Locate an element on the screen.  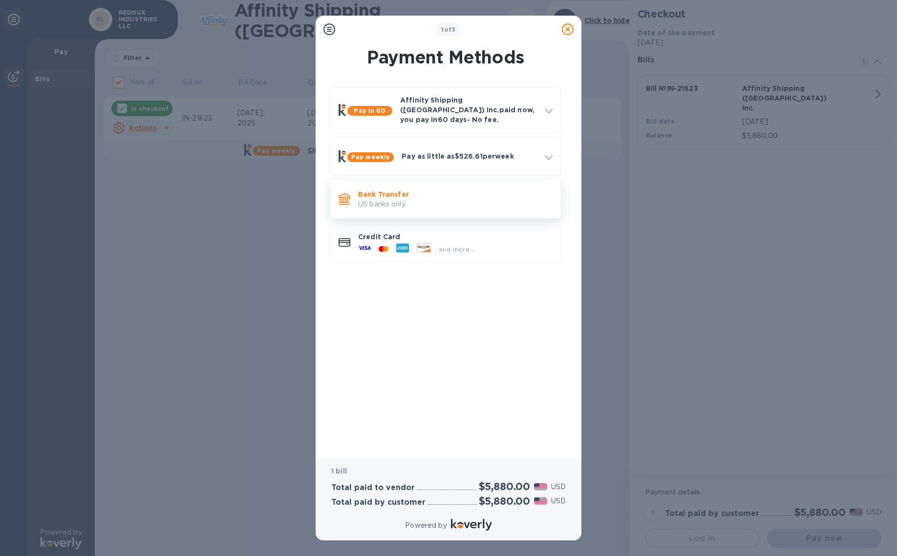
img: Logo is located at coordinates (471, 525).